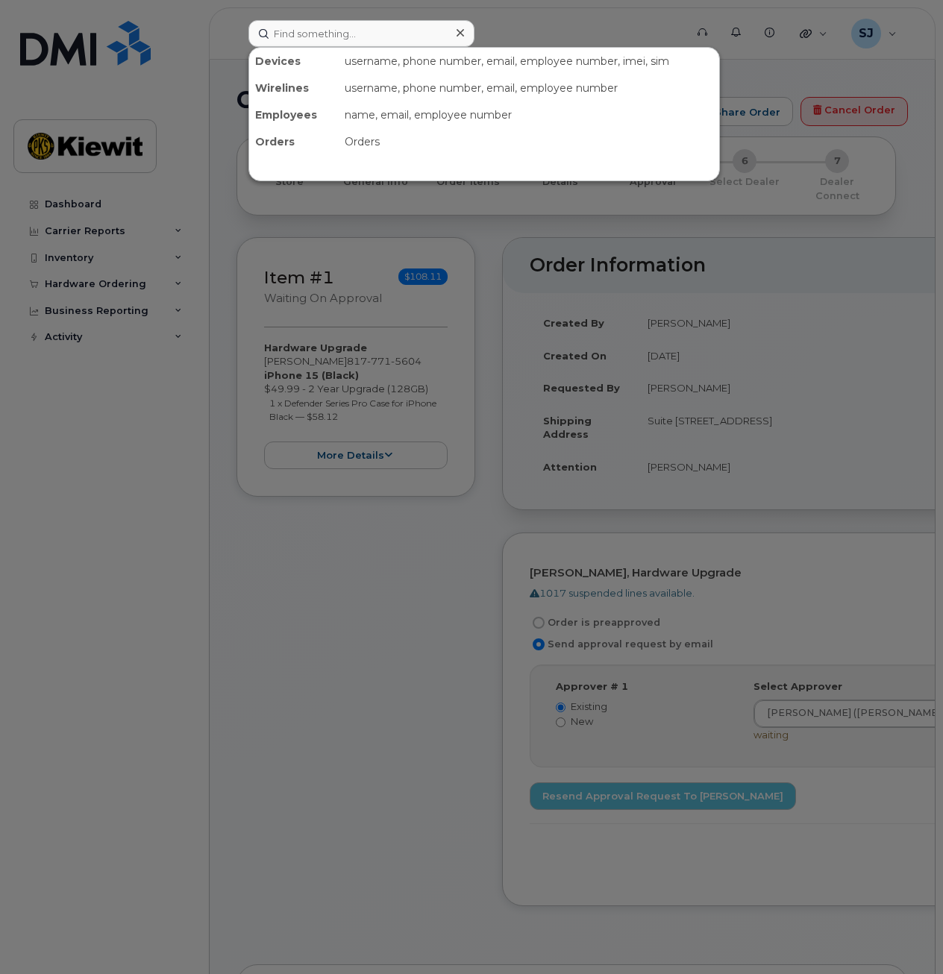 This screenshot has height=974, width=943. Describe the element at coordinates (529, 61) in the screenshot. I see `div: username, phone number, email, employee number, imei, sim` at that location.